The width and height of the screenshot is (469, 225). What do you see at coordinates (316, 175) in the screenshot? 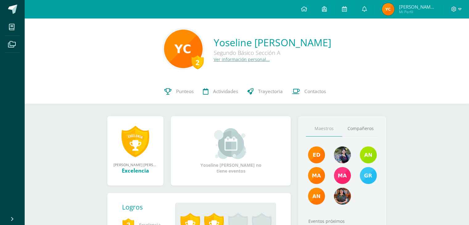
I see `img: 560278503d4ca08c21e9c7cd40ba0529.png` at bounding box center [316, 175].